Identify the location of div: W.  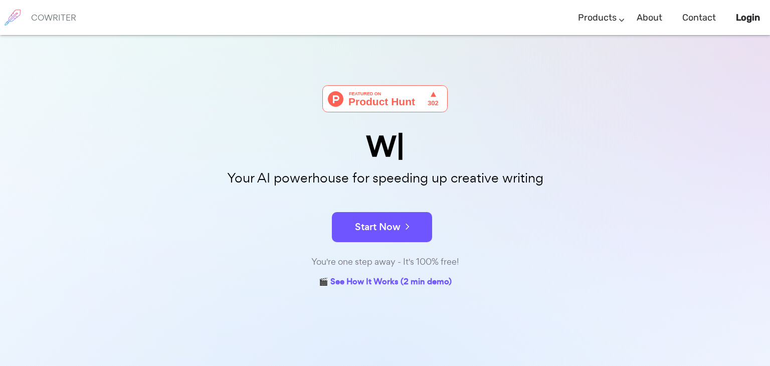
(385, 146).